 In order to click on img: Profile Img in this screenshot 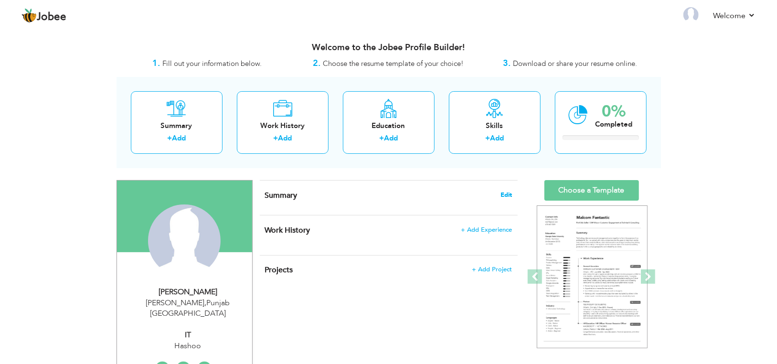, I will do `click(691, 15)`.